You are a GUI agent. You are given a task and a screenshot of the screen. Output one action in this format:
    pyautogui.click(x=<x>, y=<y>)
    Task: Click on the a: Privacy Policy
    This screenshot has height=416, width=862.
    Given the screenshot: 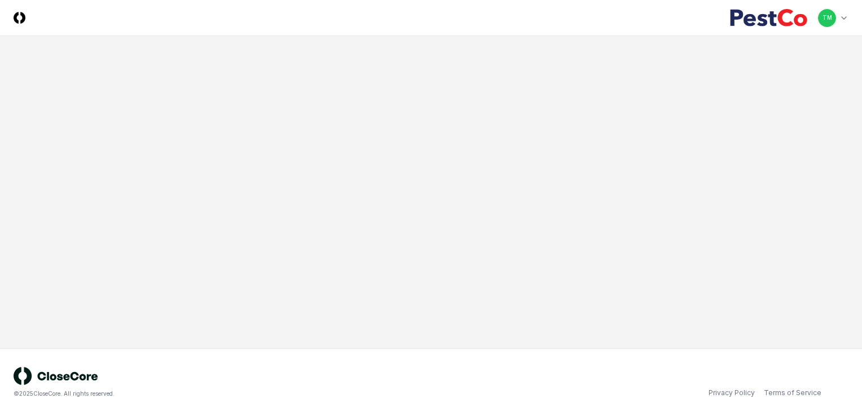 What is the action you would take?
    pyautogui.click(x=732, y=393)
    